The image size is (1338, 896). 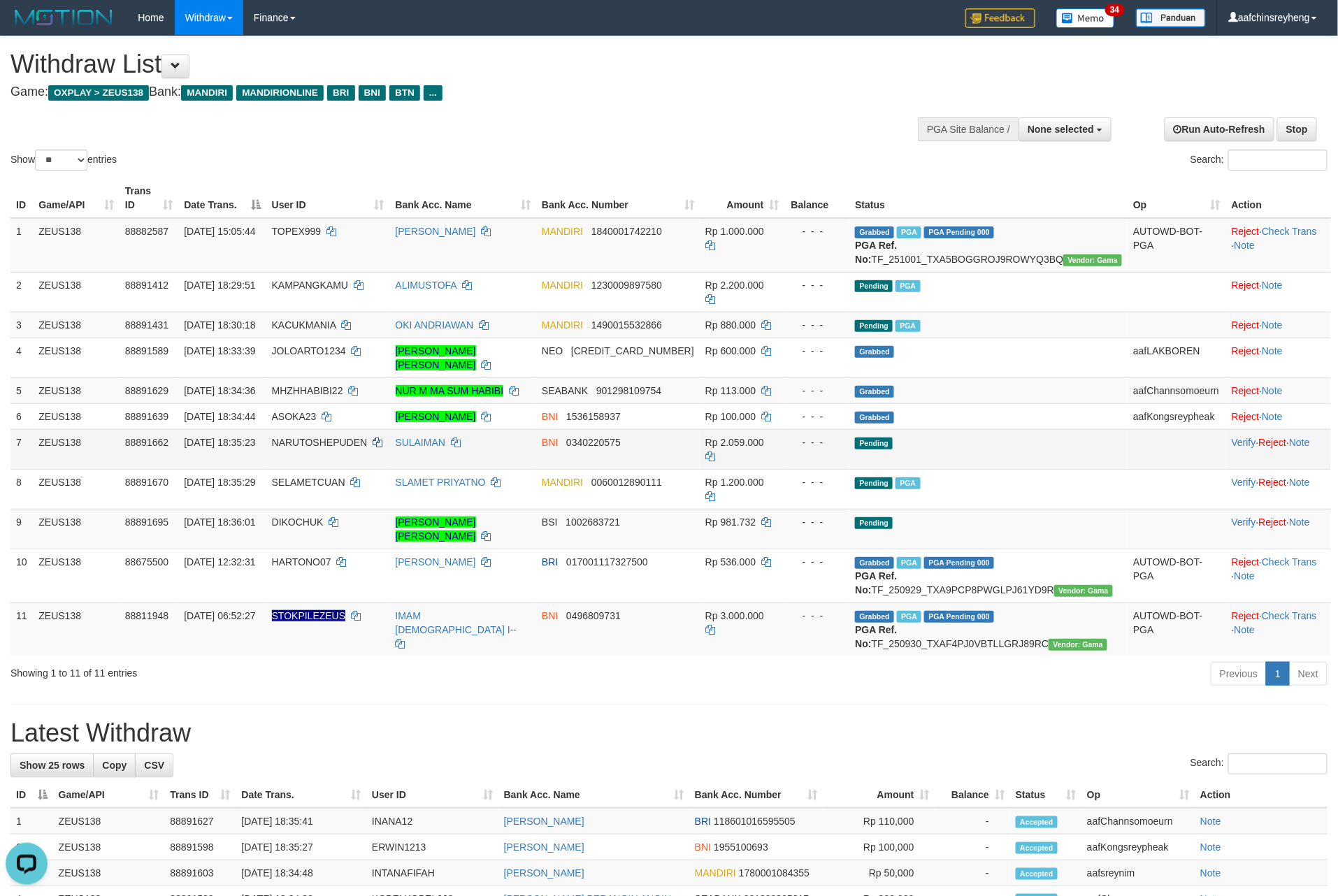 I want to click on h4: Game: Bank:, so click(x=444, y=93).